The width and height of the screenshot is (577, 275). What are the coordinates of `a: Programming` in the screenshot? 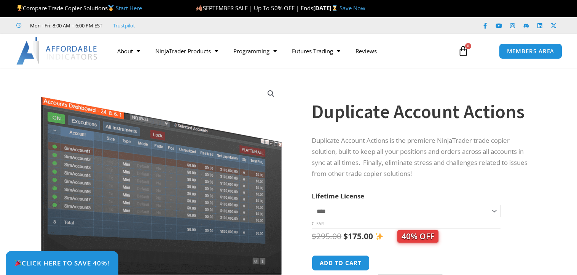 It's located at (255, 51).